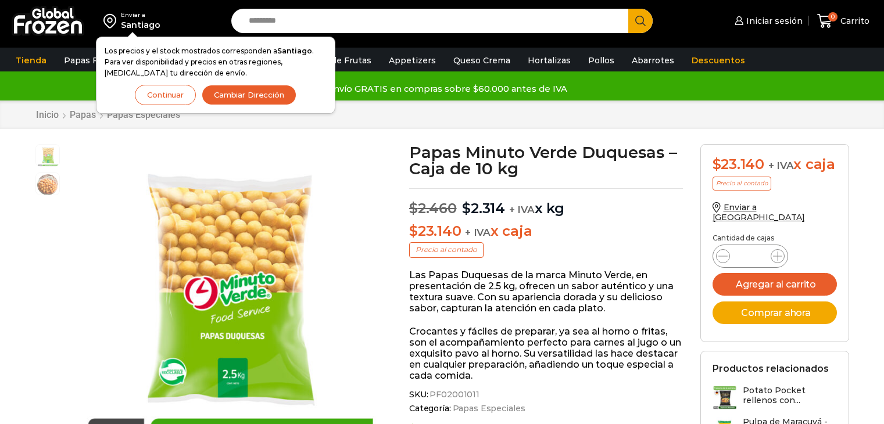  What do you see at coordinates (295, 51) in the screenshot?
I see `strong: Santiago` at bounding box center [295, 51].